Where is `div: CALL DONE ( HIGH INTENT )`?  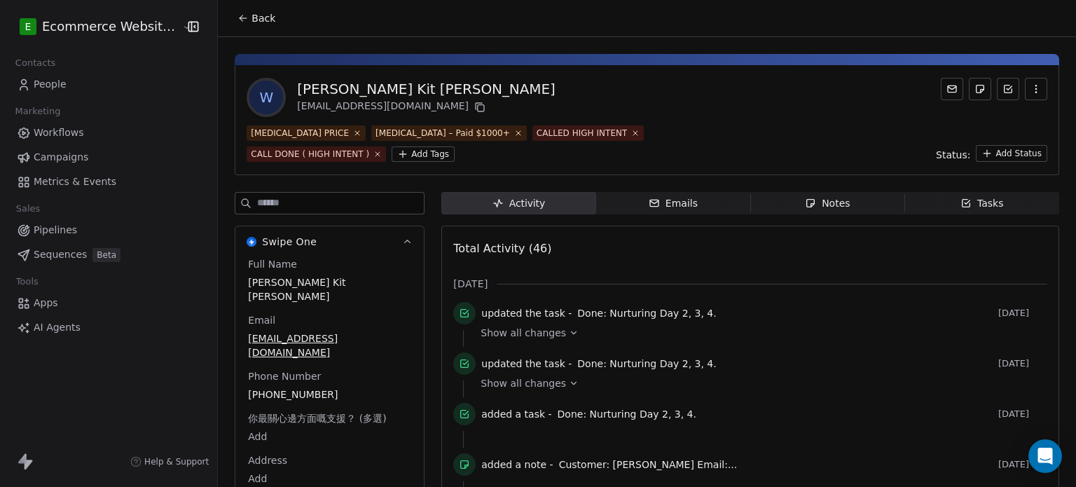 div: CALL DONE ( HIGH INTENT ) is located at coordinates (310, 154).